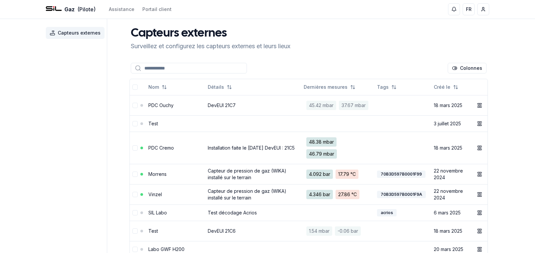  Describe the element at coordinates (155, 194) in the screenshot. I see `a: Vinzel` at that location.